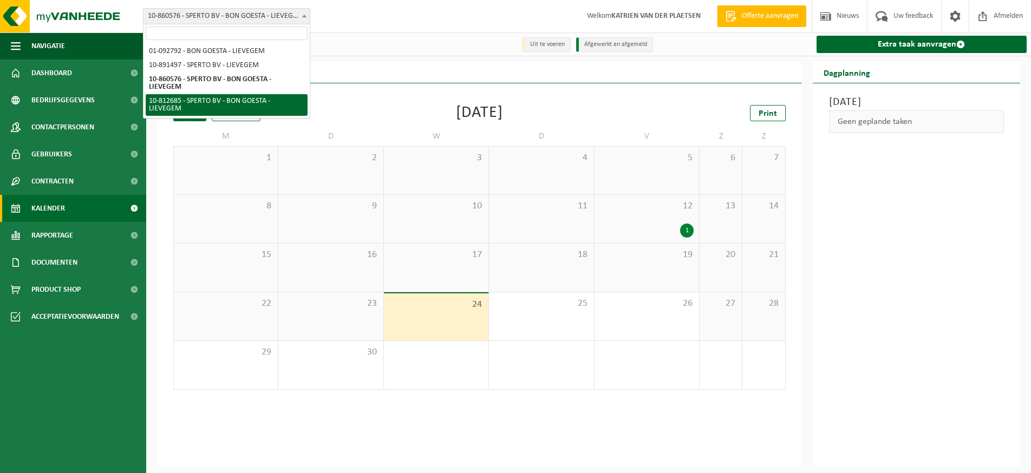 The height and width of the screenshot is (473, 1031). Describe the element at coordinates (436, 158) in the screenshot. I see `span: 3` at that location.